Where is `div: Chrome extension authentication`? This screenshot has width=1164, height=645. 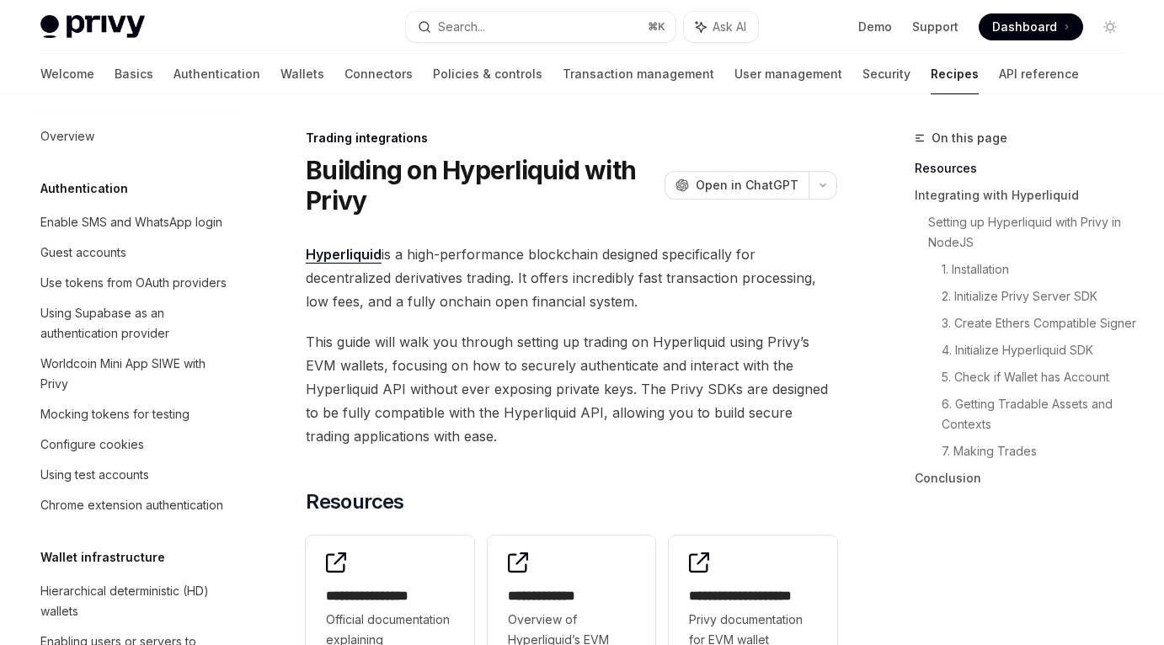 div: Chrome extension authentication is located at coordinates (131, 506).